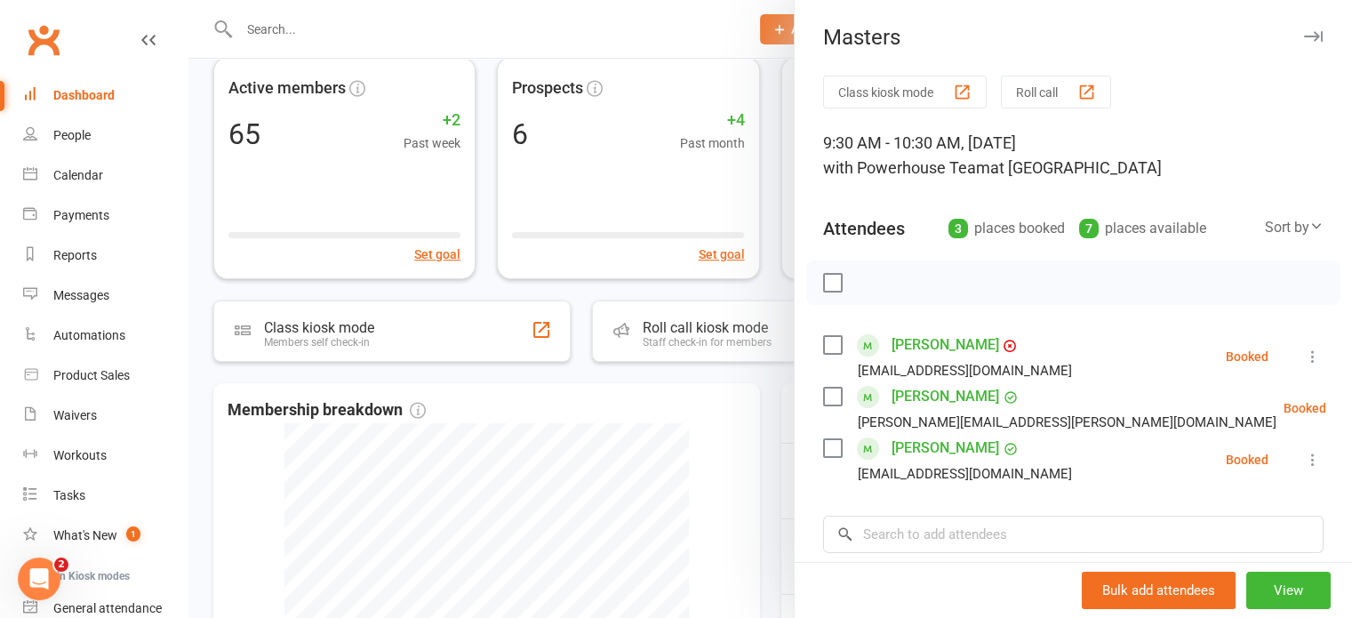 The width and height of the screenshot is (1352, 618). Describe the element at coordinates (85, 535) in the screenshot. I see `div: What's New` at that location.